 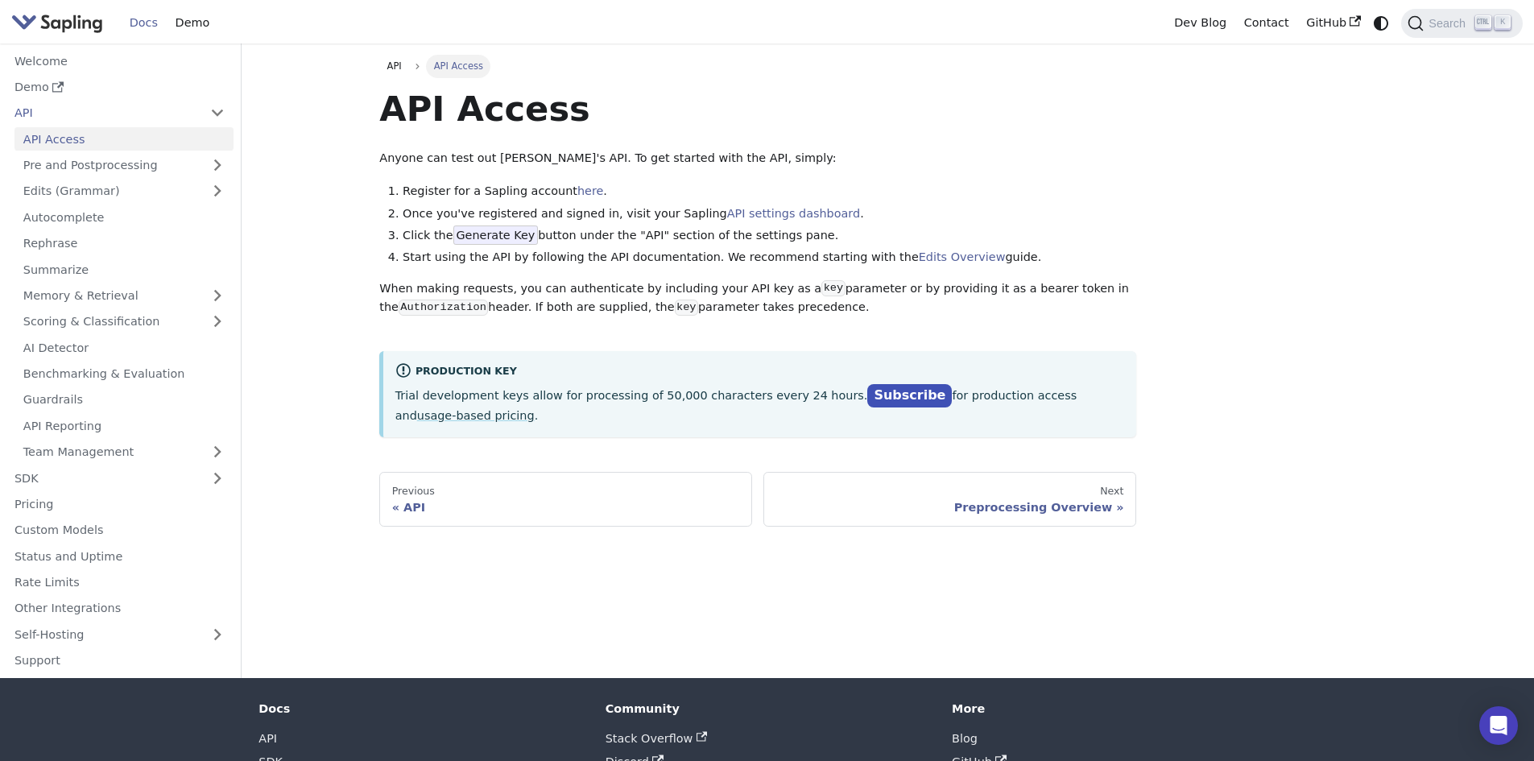 I want to click on a: Pricing, so click(x=119, y=504).